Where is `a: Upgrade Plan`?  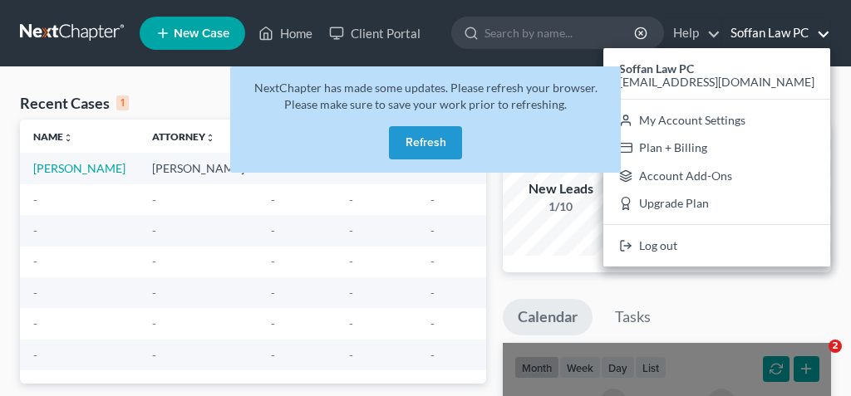 a: Upgrade Plan is located at coordinates (716, 204).